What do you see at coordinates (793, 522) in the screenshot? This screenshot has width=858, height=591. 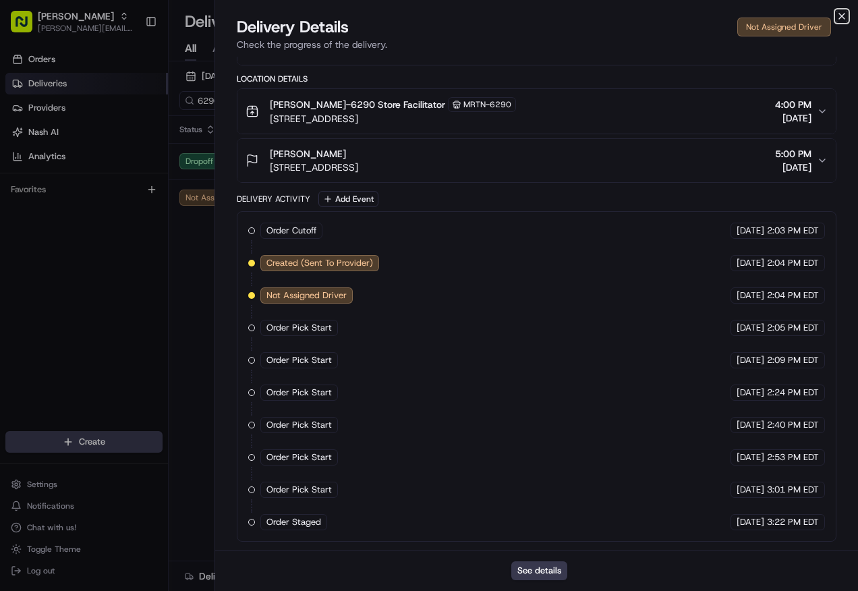 I see `span: 3:22 PM EDT` at bounding box center [793, 522].